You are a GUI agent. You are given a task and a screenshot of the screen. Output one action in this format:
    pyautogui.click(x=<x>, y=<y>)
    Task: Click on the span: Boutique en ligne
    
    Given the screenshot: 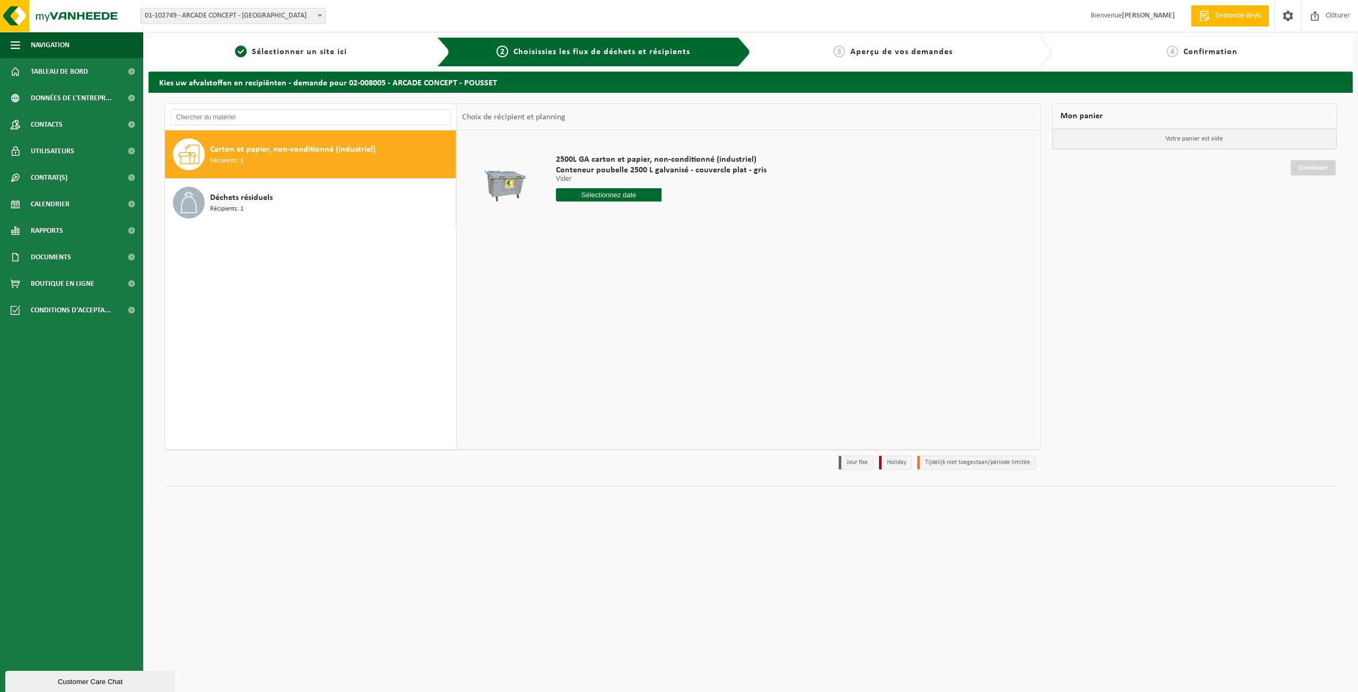 What is the action you would take?
    pyautogui.click(x=63, y=284)
    